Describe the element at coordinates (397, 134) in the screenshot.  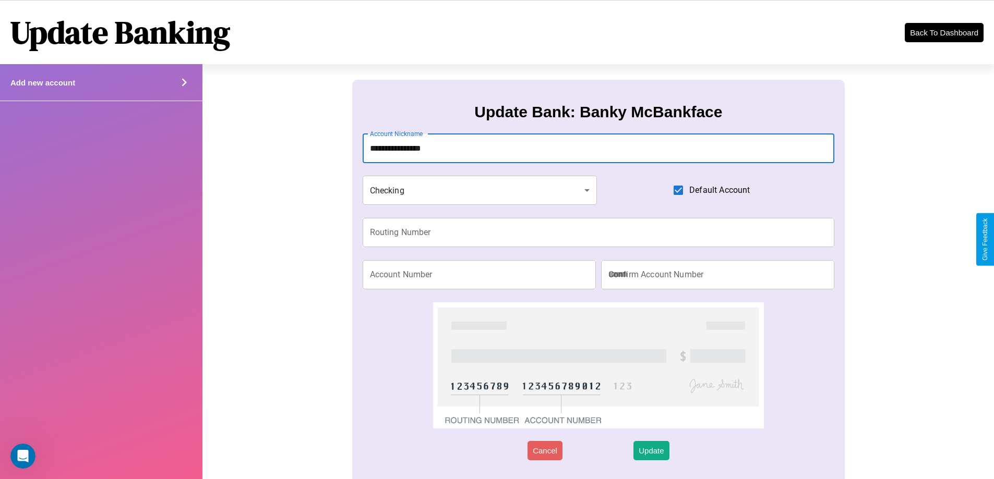
I see `label: Account Nickname` at that location.